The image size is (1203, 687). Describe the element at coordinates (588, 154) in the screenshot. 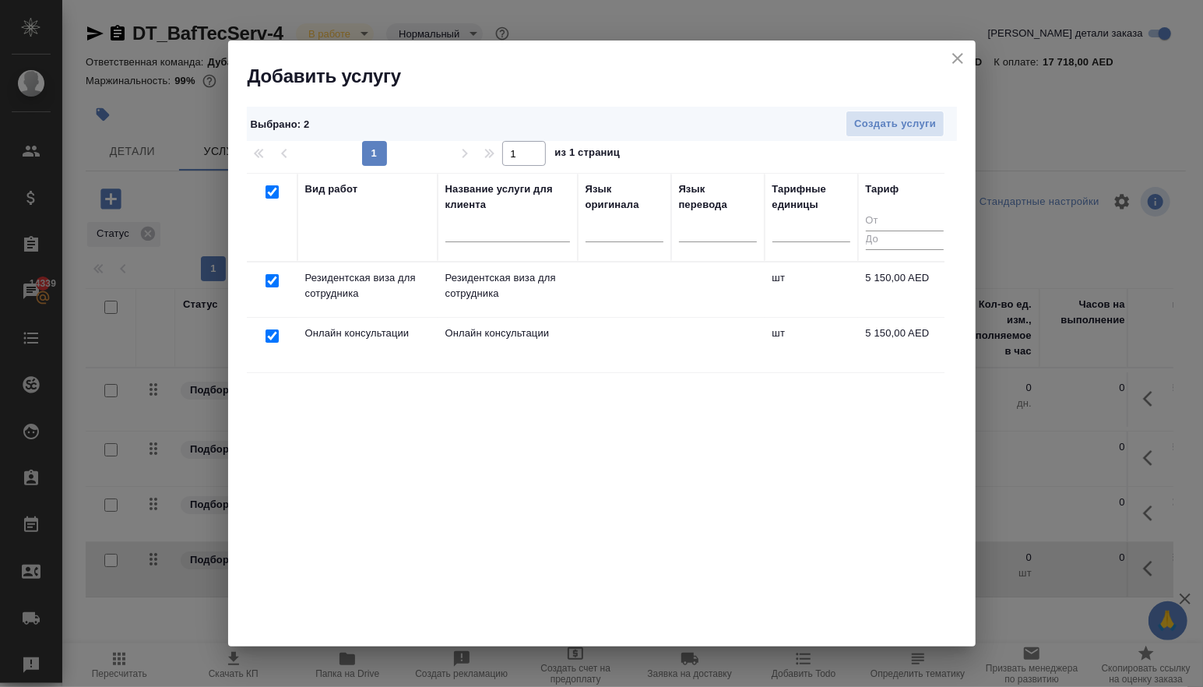

I see `span: из 1 страниц` at that location.